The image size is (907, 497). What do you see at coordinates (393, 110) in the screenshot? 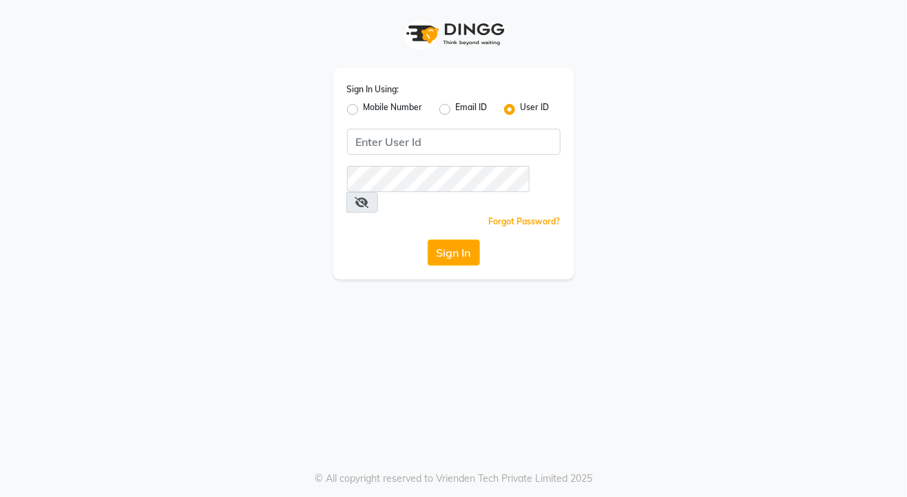
I see `label: Mobile Number` at bounding box center [393, 110].